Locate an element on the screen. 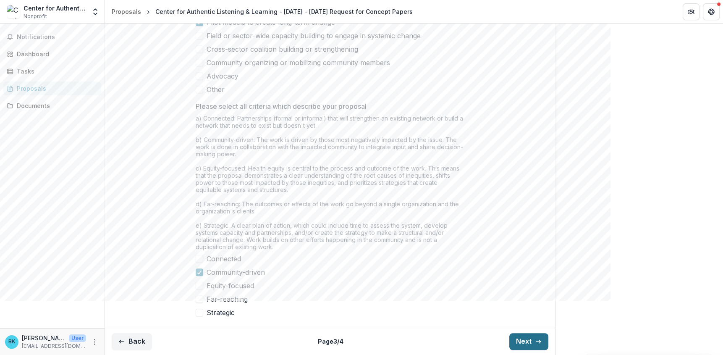  button: Next is located at coordinates (529, 341).